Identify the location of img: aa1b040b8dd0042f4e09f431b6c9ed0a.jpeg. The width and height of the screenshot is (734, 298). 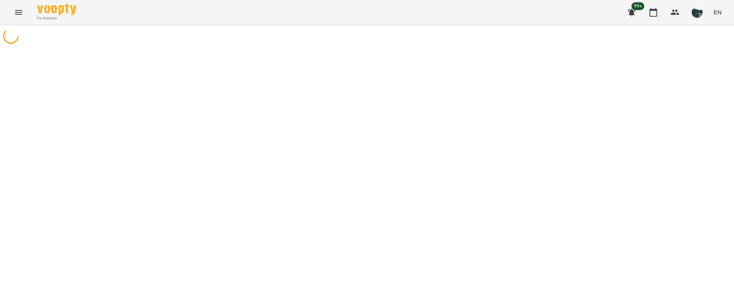
(697, 12).